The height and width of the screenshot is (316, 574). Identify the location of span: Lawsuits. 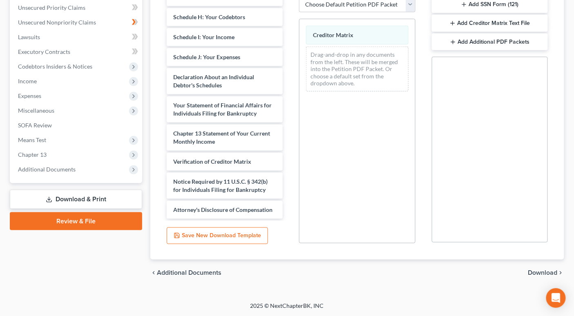
(29, 37).